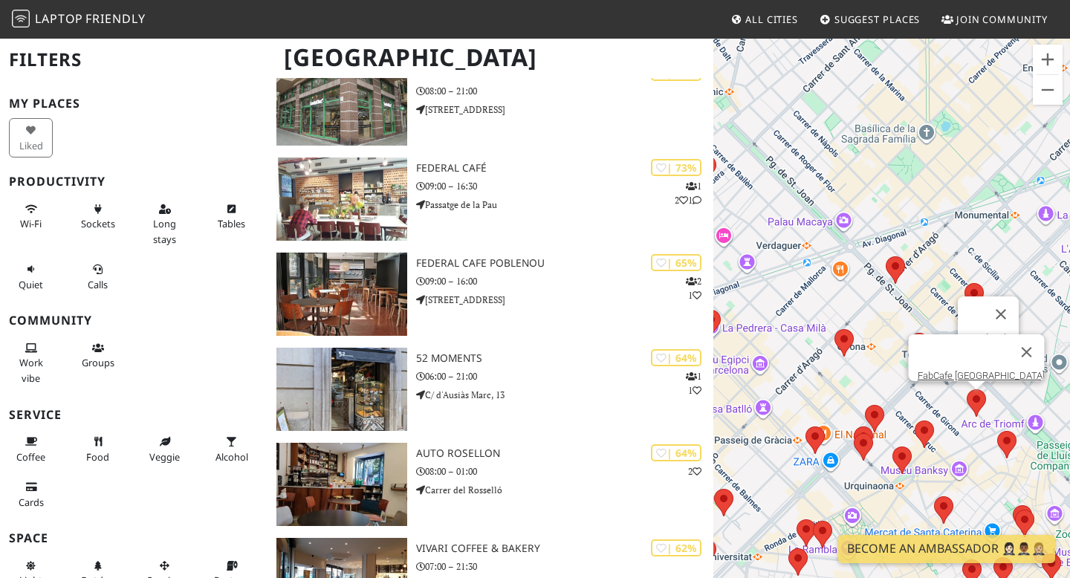  I want to click on p: 1 1, so click(693, 383).